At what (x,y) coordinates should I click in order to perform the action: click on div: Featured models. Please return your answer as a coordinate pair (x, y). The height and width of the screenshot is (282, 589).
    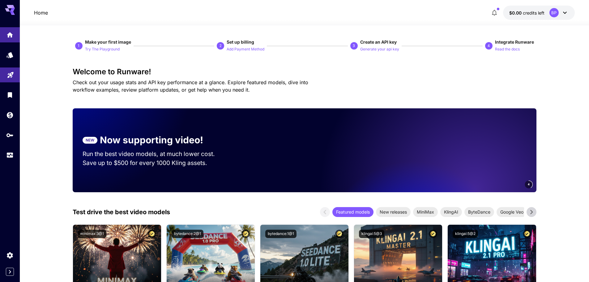
    Looking at the image, I should click on (353, 212).